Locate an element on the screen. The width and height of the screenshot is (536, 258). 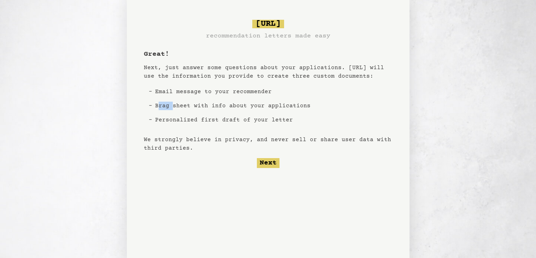
p: We strongly believe in privacy, and never sell or share user data with third parties. is located at coordinates (268, 144).